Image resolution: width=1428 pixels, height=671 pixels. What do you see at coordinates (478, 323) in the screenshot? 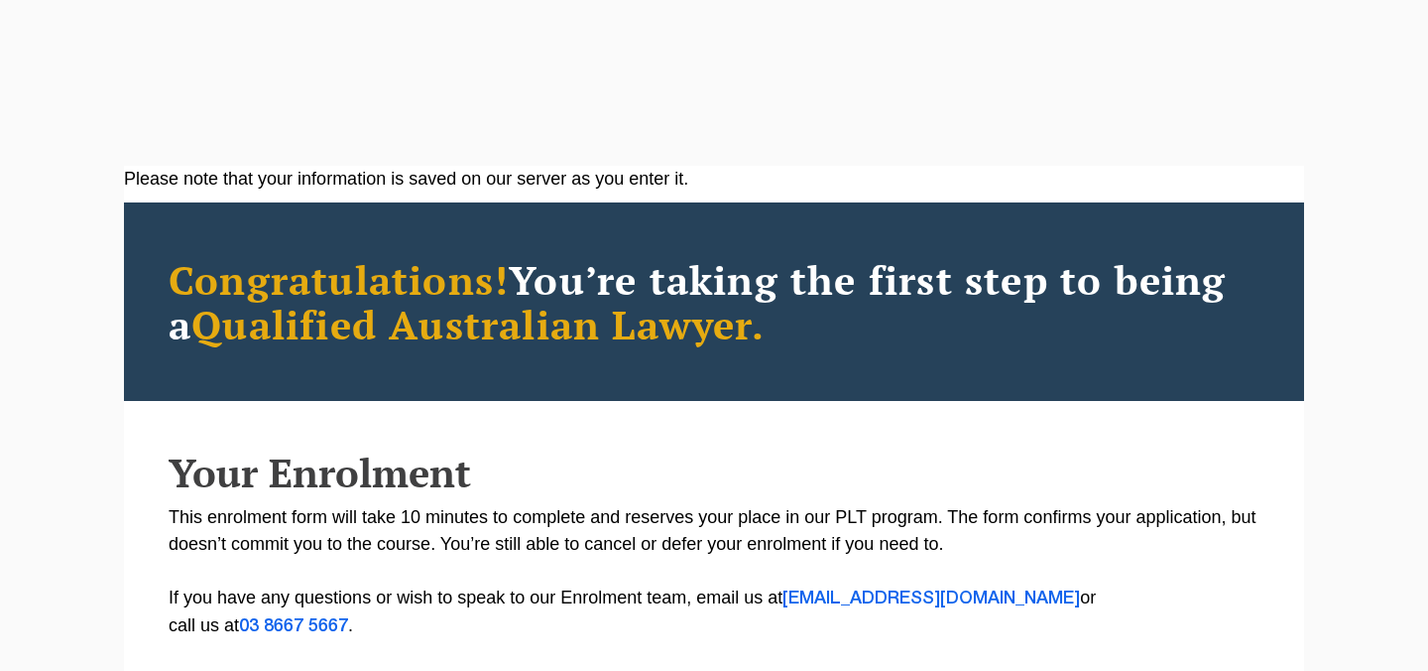
I see `span: Qualified Australian Lawyer.` at bounding box center [478, 323].